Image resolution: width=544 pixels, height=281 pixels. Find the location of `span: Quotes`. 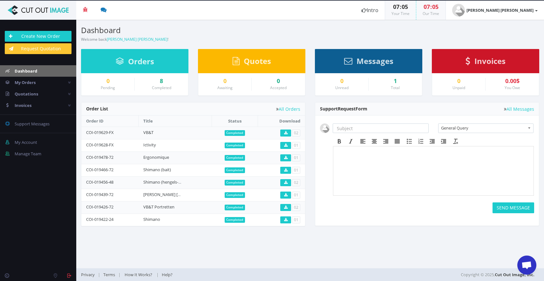

span: Quotes is located at coordinates (258, 61).